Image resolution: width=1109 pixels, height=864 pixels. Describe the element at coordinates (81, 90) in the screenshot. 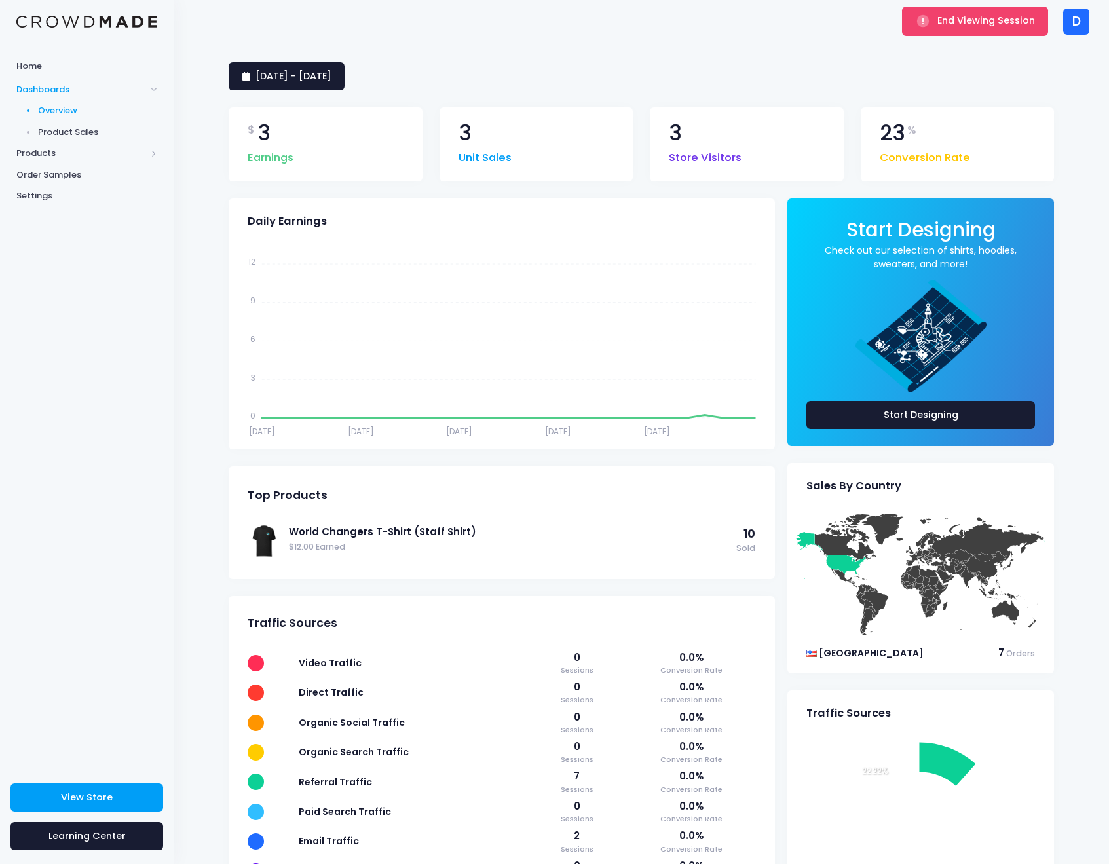

I see `span: Dashboards` at that location.